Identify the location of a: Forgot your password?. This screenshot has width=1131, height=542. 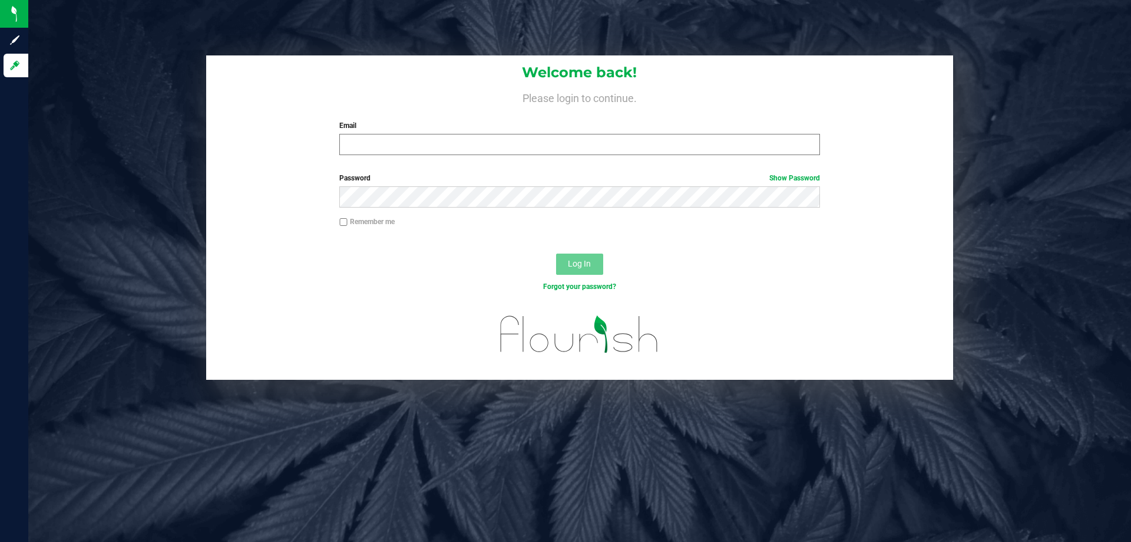
(580, 286).